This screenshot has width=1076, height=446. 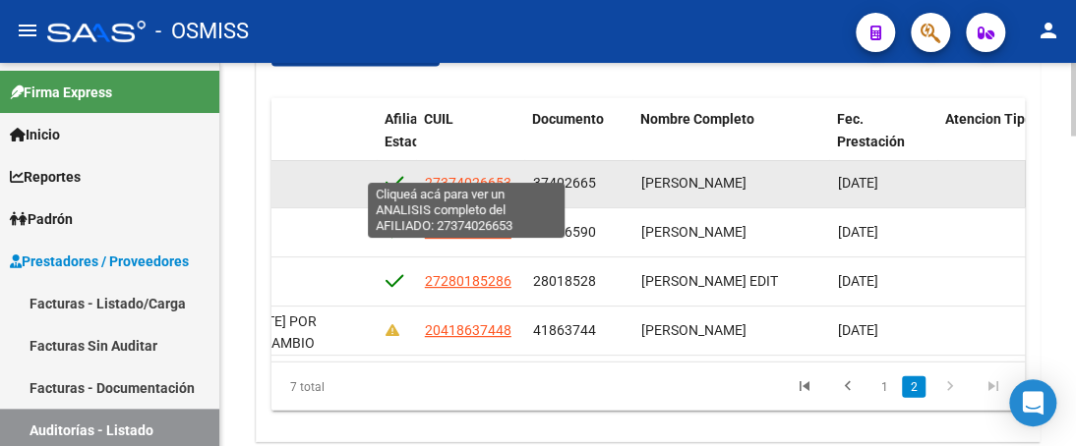 What do you see at coordinates (202, 31) in the screenshot?
I see `span: - OSMISS` at bounding box center [202, 31].